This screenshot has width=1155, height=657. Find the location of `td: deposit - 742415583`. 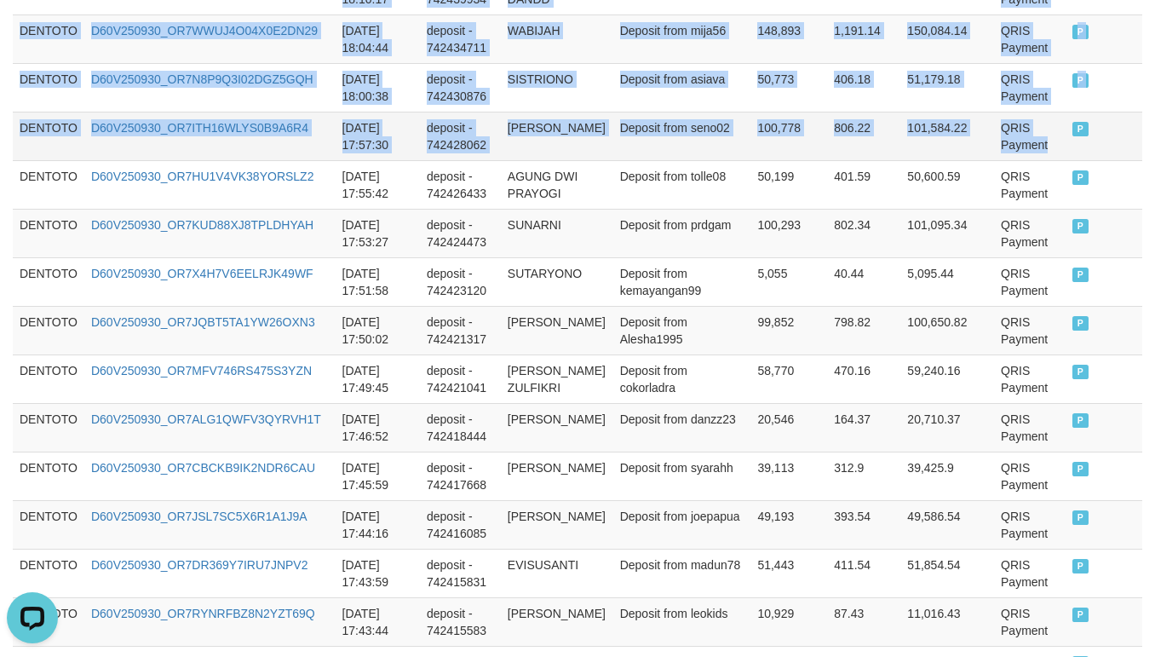

td: deposit - 742415583 is located at coordinates (460, 621).